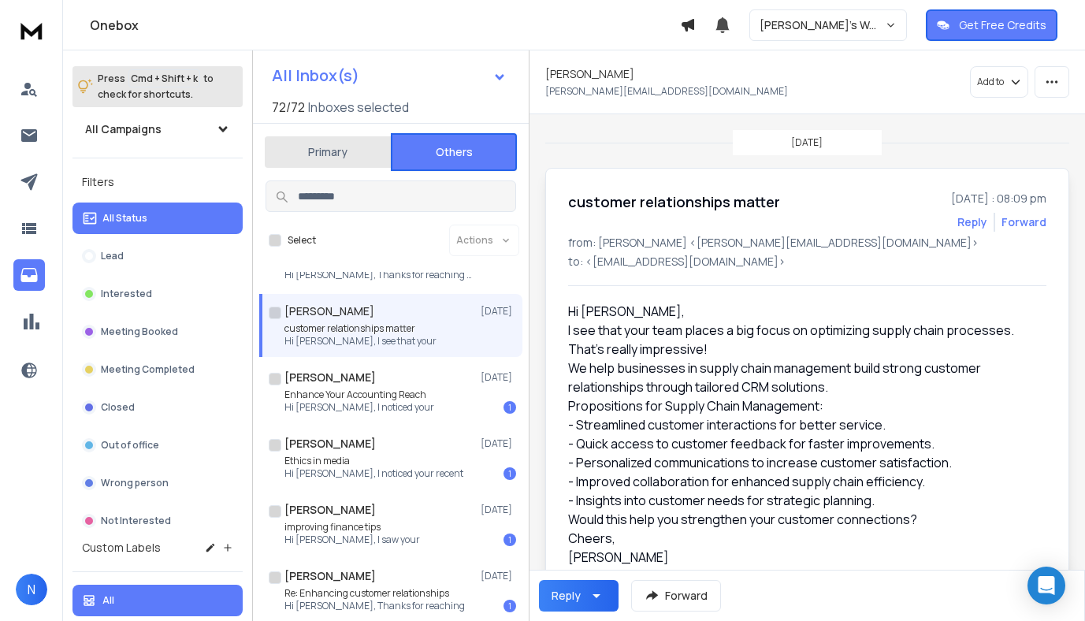  I want to click on button: Primary, so click(328, 152).